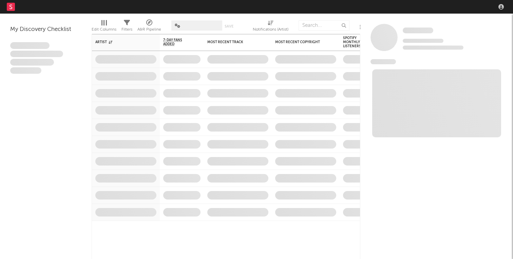  Describe the element at coordinates (153, 42) in the screenshot. I see `button: Filter by Artist` at that location.